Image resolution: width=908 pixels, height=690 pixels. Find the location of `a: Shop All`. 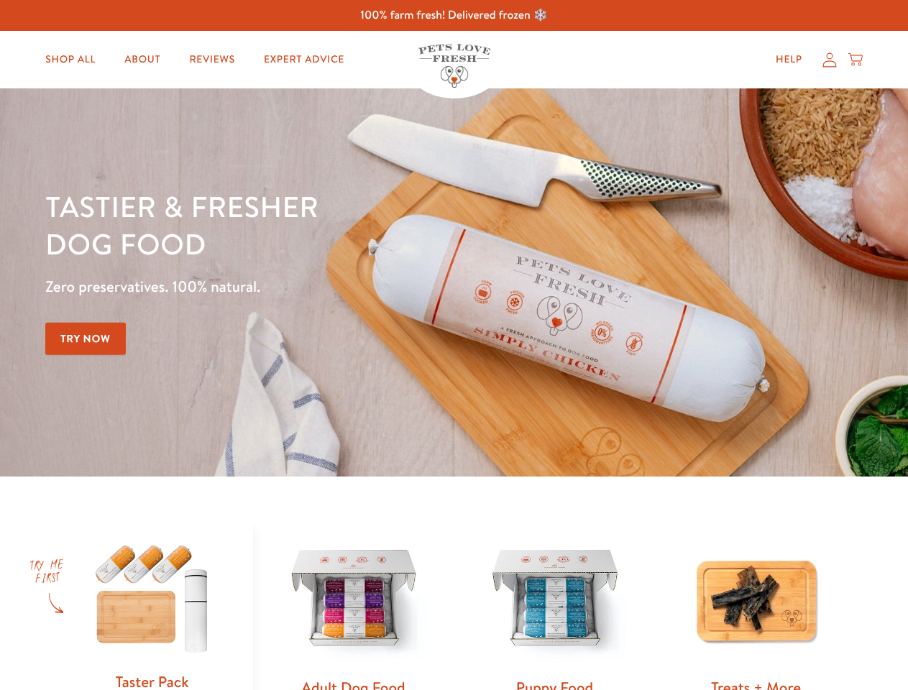

a: Shop All is located at coordinates (70, 60).